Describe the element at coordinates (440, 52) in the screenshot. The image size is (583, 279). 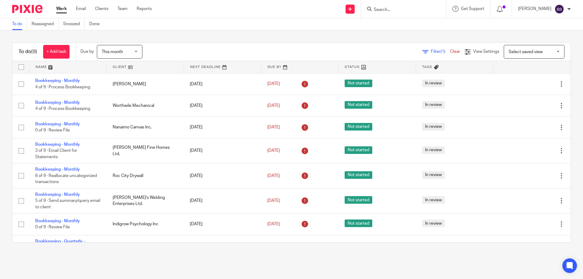
I see `span: Filter` at that location.